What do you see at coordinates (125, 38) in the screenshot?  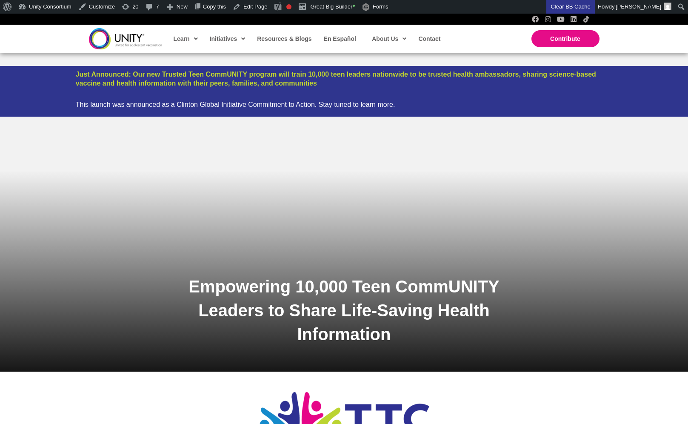 I see `img: unity-logo-dark` at bounding box center [125, 38].